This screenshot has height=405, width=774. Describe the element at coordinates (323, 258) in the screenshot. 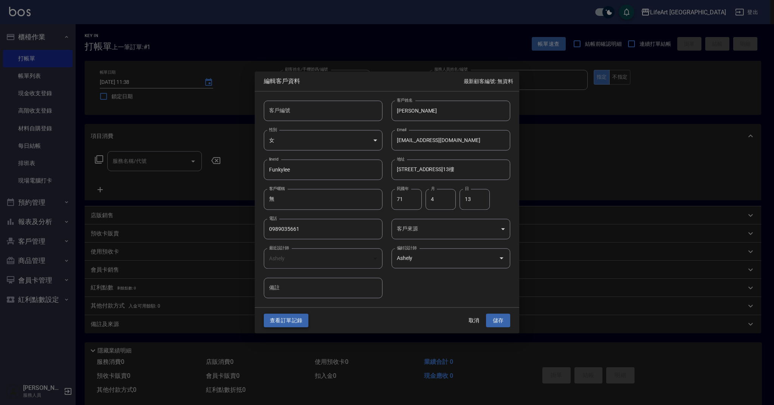

I see `div: Ashely` at that location.